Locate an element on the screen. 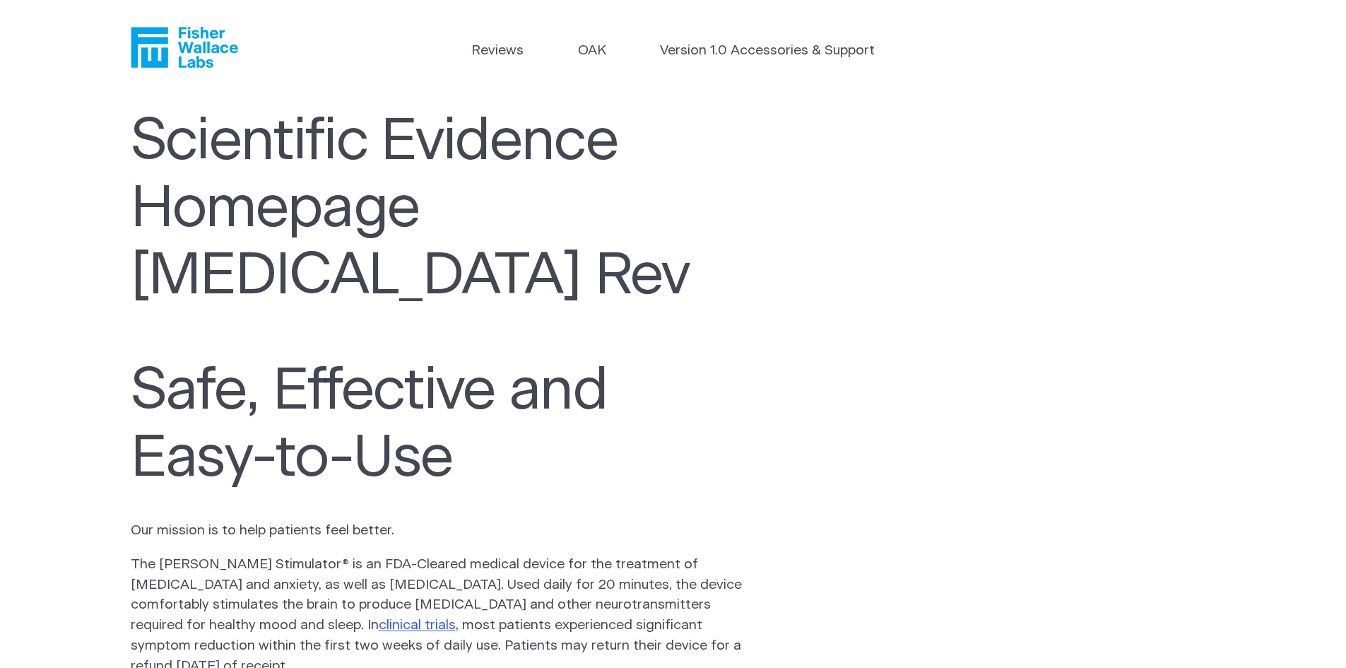 This screenshot has height=668, width=1346. a: clinical trials is located at coordinates (417, 625).